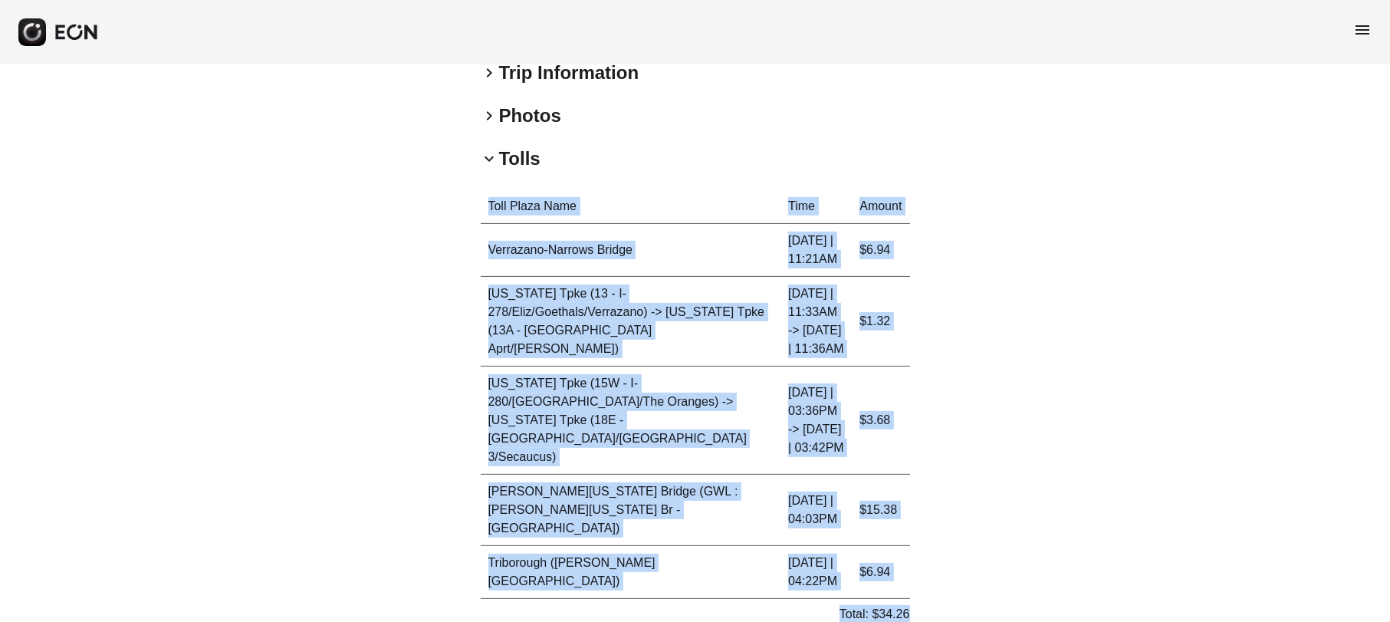  Describe the element at coordinates (880, 206) in the screenshot. I see `th: Amount` at that location.